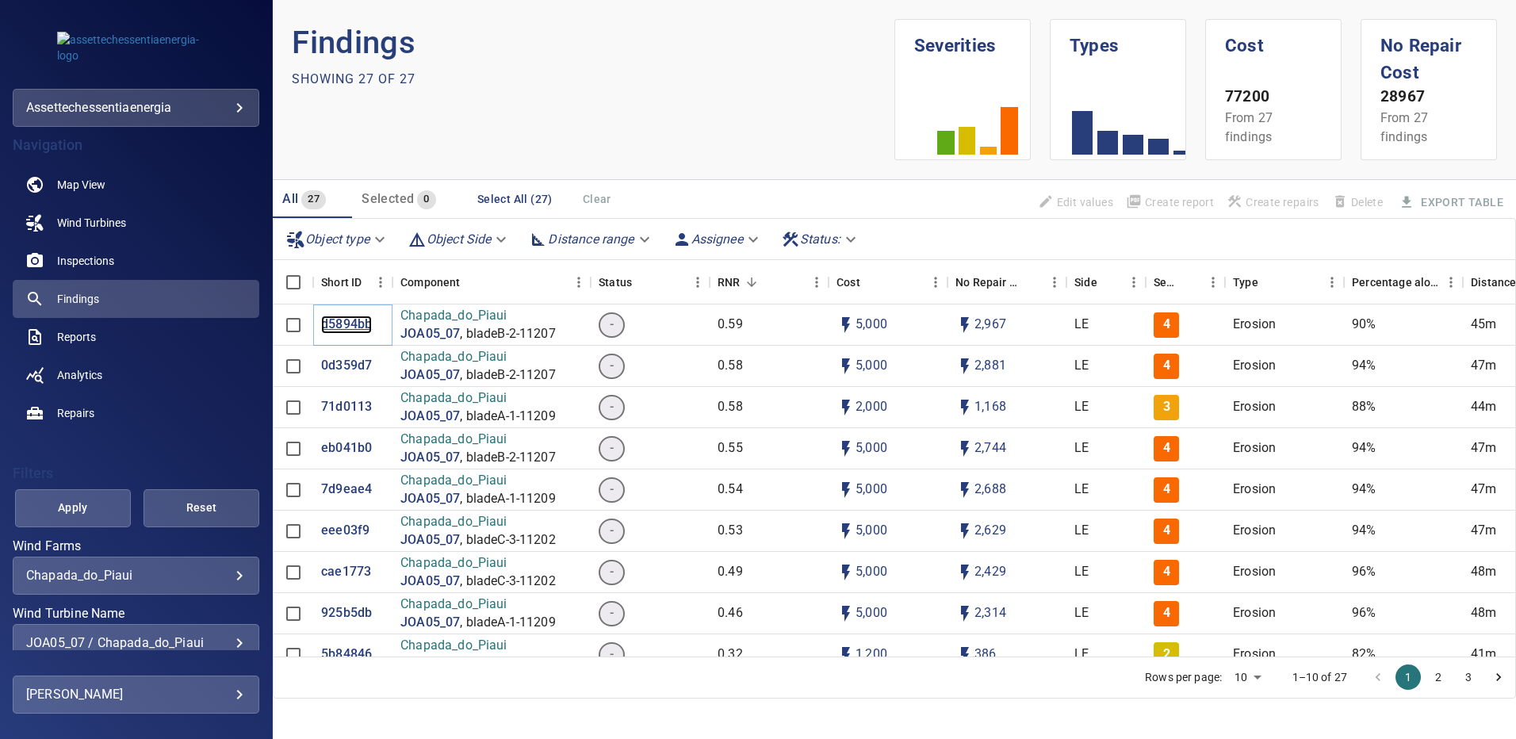 Image resolution: width=1516 pixels, height=739 pixels. I want to click on p: 2, so click(1166, 654).